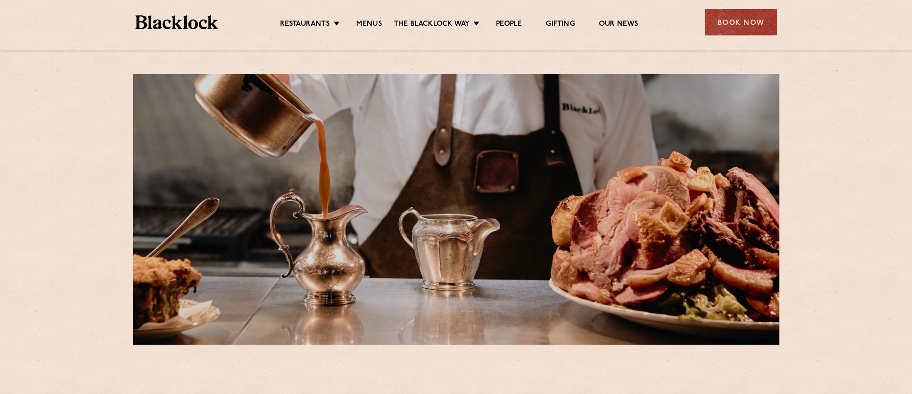 The height and width of the screenshot is (394, 912). I want to click on a: The Blacklock Way, so click(432, 25).